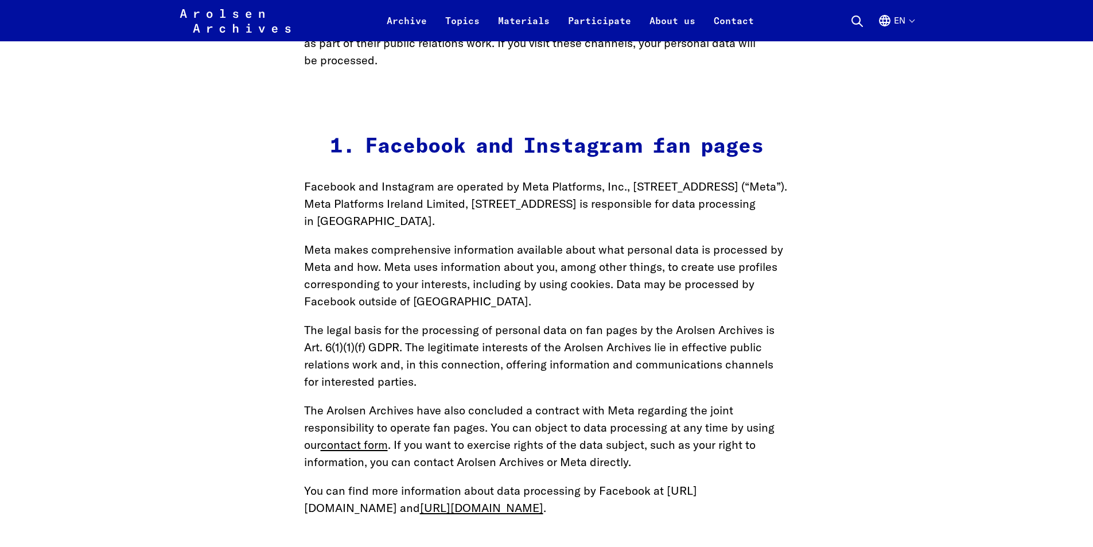  What do you see at coordinates (570, 21) in the screenshot?
I see `nav: Primary` at bounding box center [570, 21].